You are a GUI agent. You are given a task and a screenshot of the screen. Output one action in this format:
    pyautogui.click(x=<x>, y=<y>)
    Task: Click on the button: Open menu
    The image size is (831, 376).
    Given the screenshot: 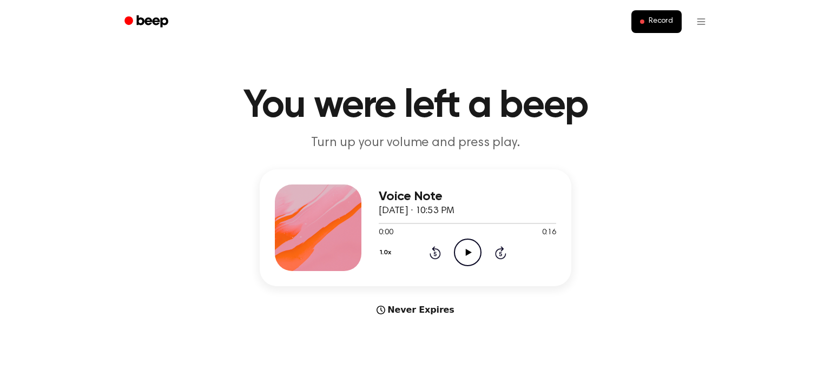 What is the action you would take?
    pyautogui.click(x=701, y=22)
    